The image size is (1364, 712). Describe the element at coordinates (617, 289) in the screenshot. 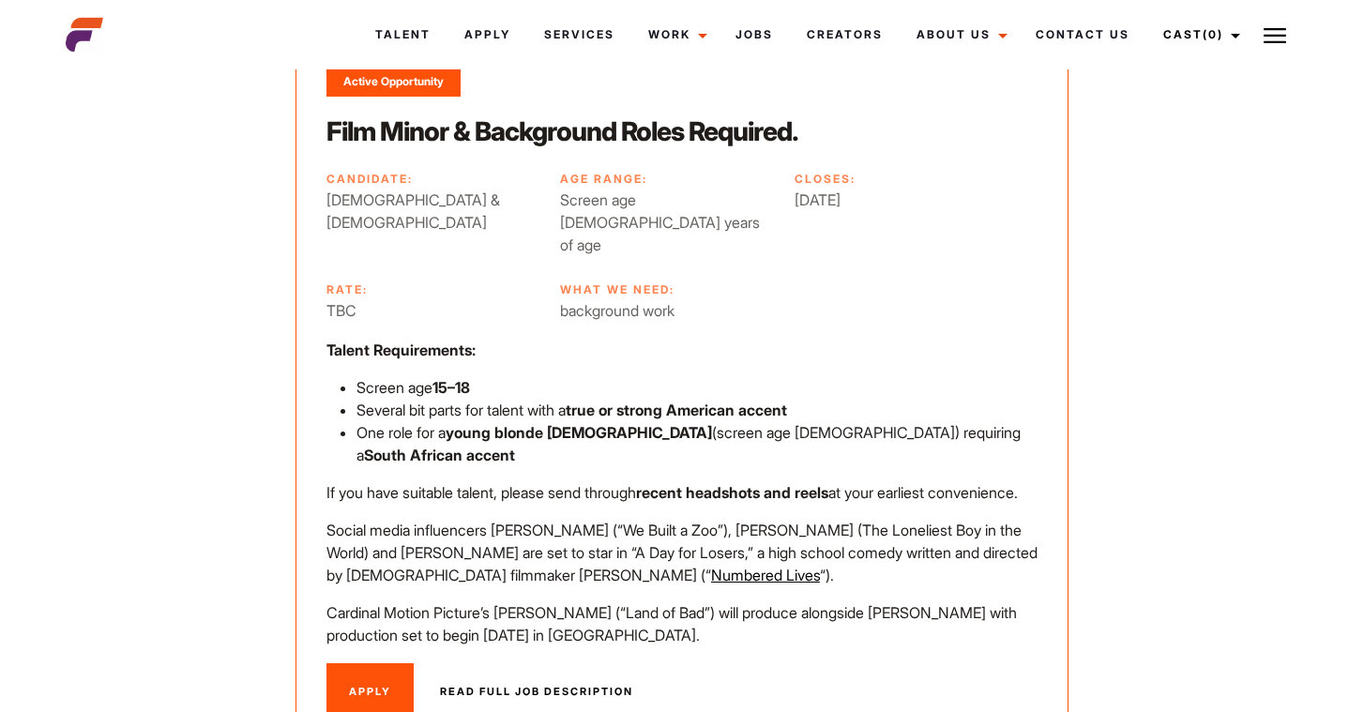

I see `strong: What We Need:` at that location.